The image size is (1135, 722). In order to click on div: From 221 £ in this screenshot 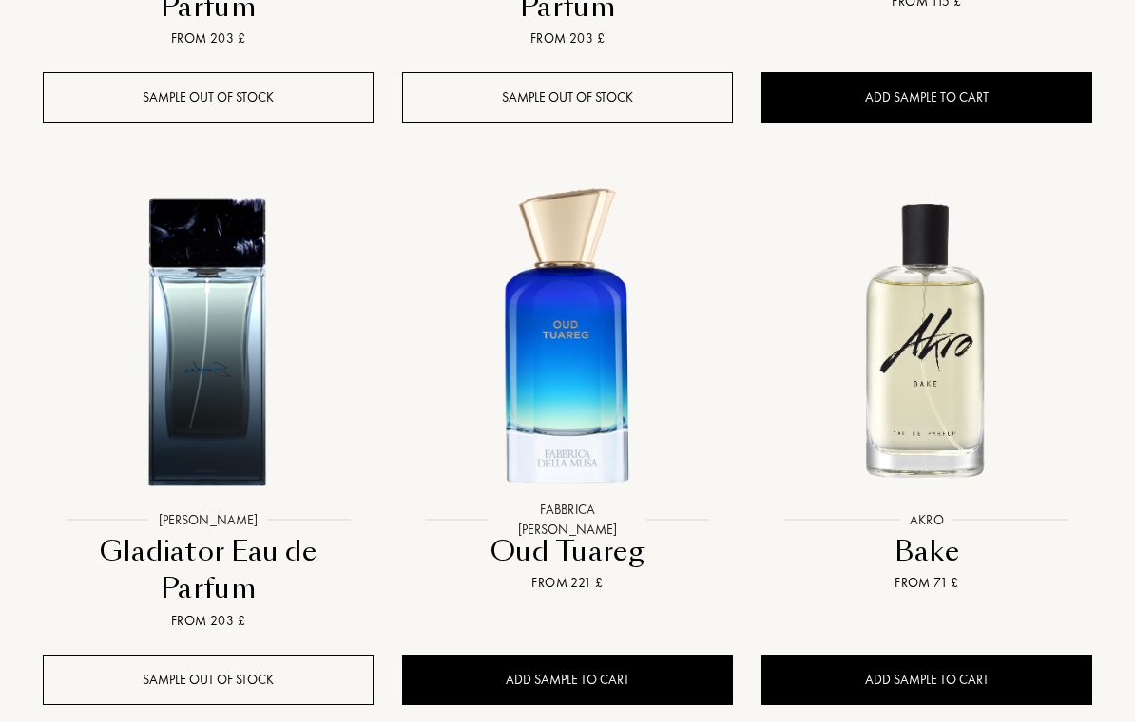, I will do `click(567, 584)`.